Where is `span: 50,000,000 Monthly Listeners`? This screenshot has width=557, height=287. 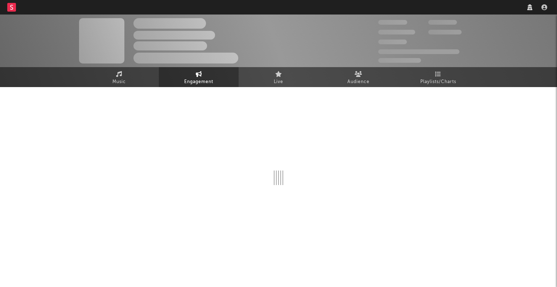 span: 50,000,000 Monthly Listeners is located at coordinates (419, 52).